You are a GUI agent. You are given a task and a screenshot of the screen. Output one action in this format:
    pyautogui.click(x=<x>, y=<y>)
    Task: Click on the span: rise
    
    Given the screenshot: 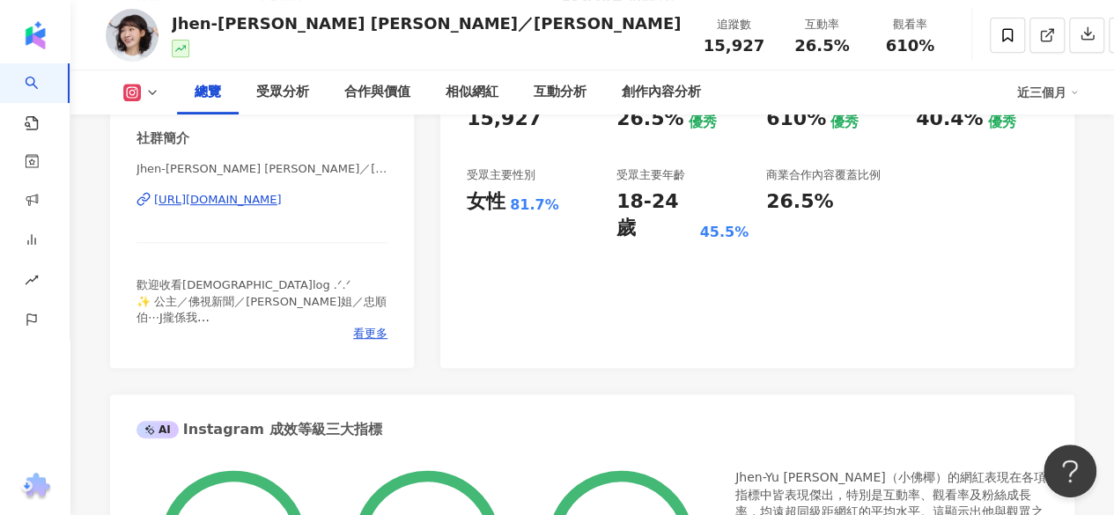 What is the action you would take?
    pyautogui.click(x=32, y=282)
    